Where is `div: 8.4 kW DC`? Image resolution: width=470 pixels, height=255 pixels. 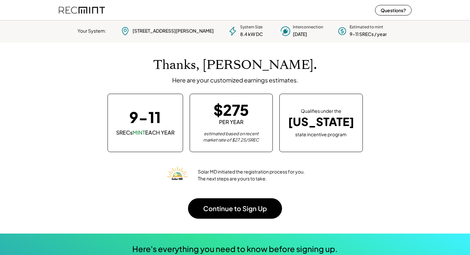 div: 8.4 kW DC is located at coordinates (251, 34).